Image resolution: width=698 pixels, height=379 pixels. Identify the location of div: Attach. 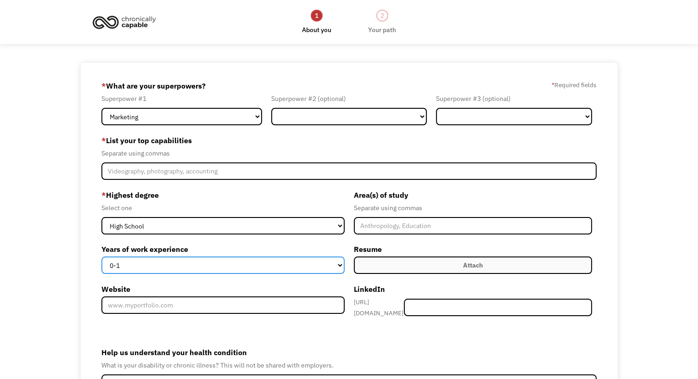
(473, 265).